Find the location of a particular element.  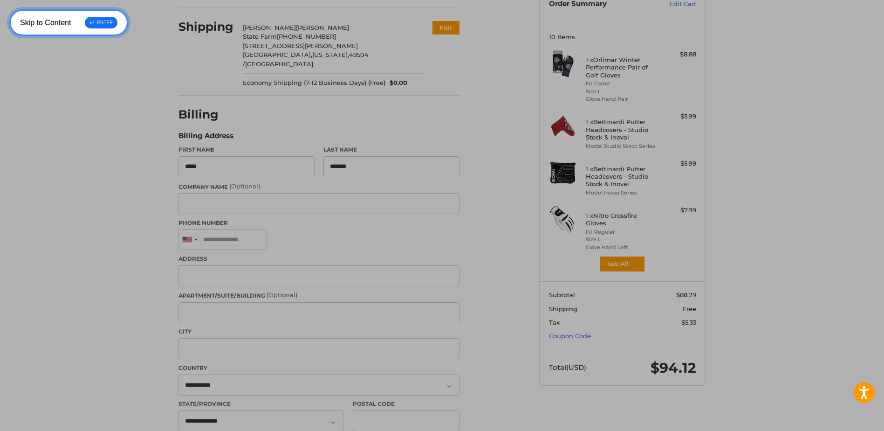

label: Phone Number is located at coordinates (319, 223).